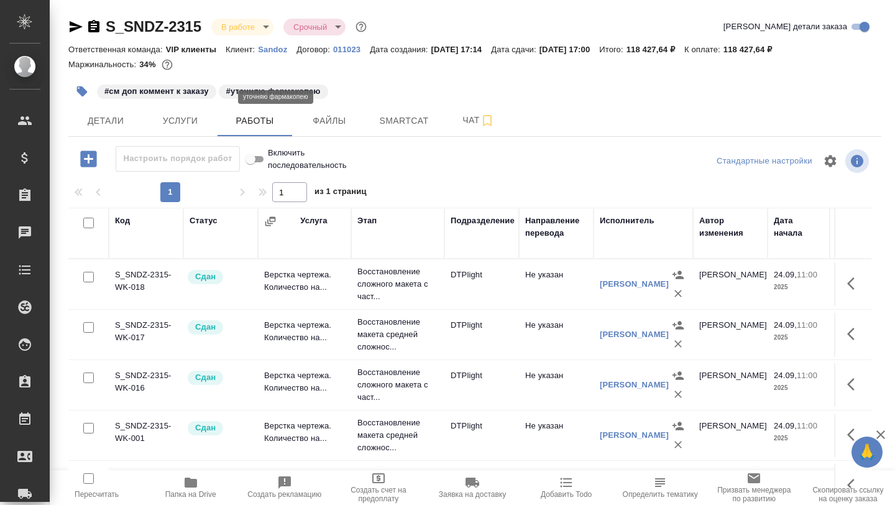  Describe the element at coordinates (472, 494) in the screenshot. I see `span: Заявка на доставку` at that location.